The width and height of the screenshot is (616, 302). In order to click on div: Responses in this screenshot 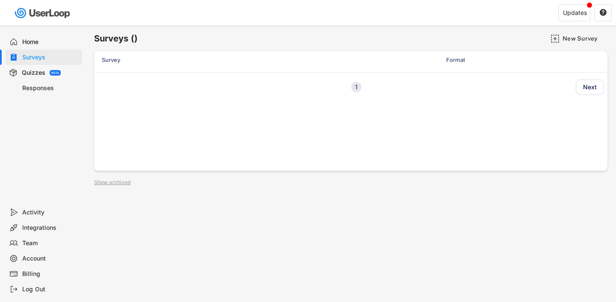, I will do `click(50, 88)`.